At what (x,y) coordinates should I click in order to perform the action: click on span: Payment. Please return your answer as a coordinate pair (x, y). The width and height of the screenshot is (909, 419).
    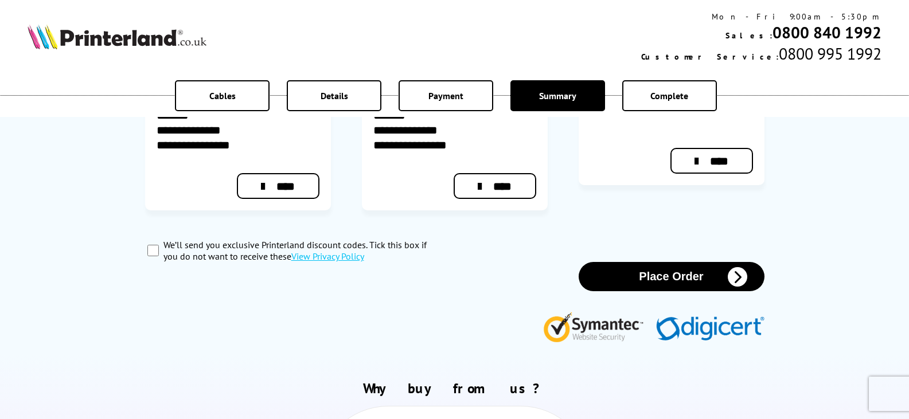
    Looking at the image, I should click on (446, 96).